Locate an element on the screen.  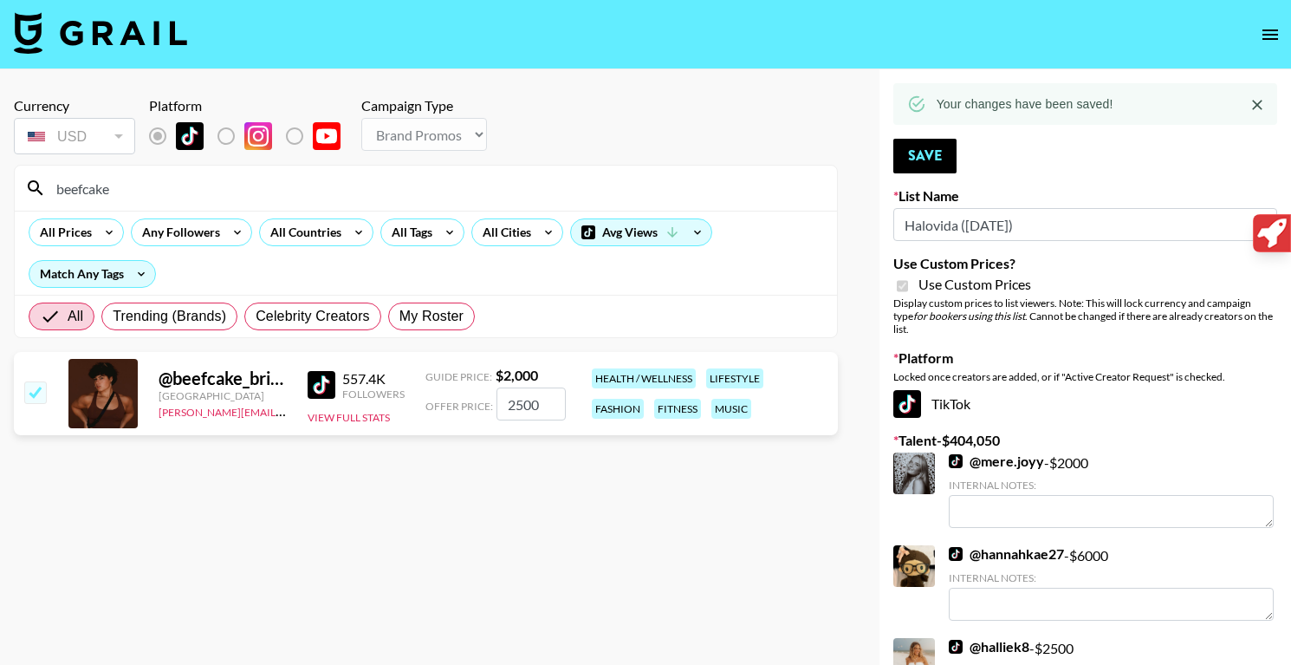
div: Match Any Tags is located at coordinates (92, 274).